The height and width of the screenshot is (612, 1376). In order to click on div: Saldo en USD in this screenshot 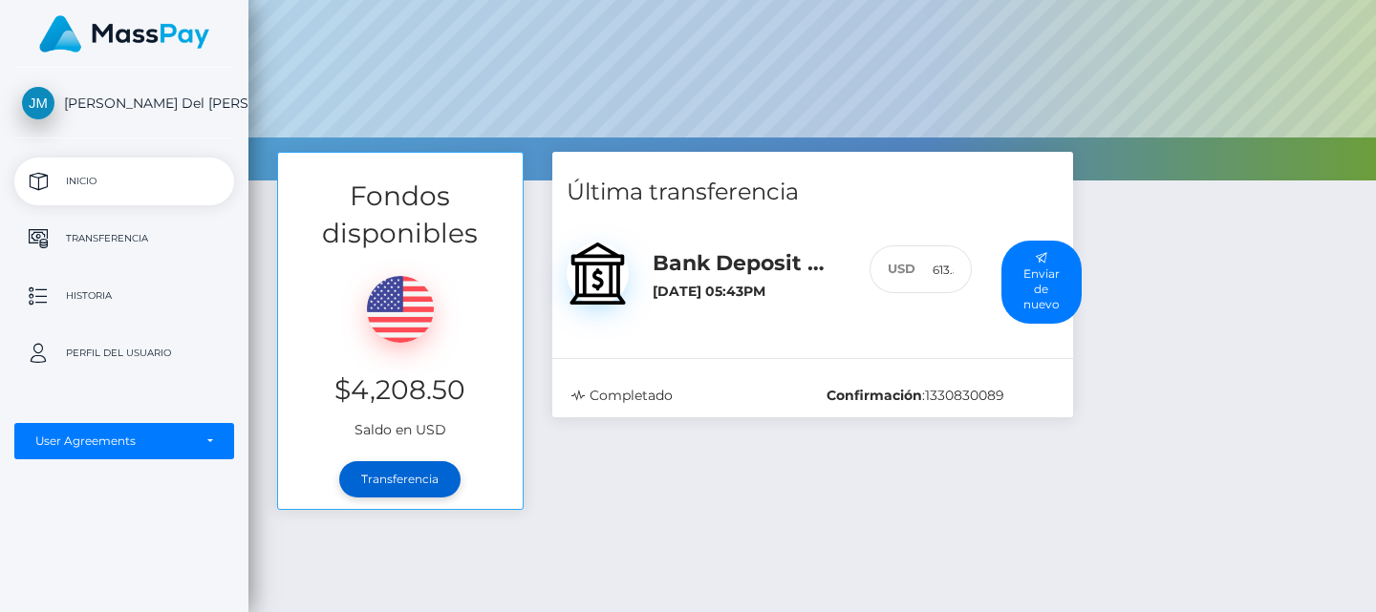, I will do `click(400, 351)`.